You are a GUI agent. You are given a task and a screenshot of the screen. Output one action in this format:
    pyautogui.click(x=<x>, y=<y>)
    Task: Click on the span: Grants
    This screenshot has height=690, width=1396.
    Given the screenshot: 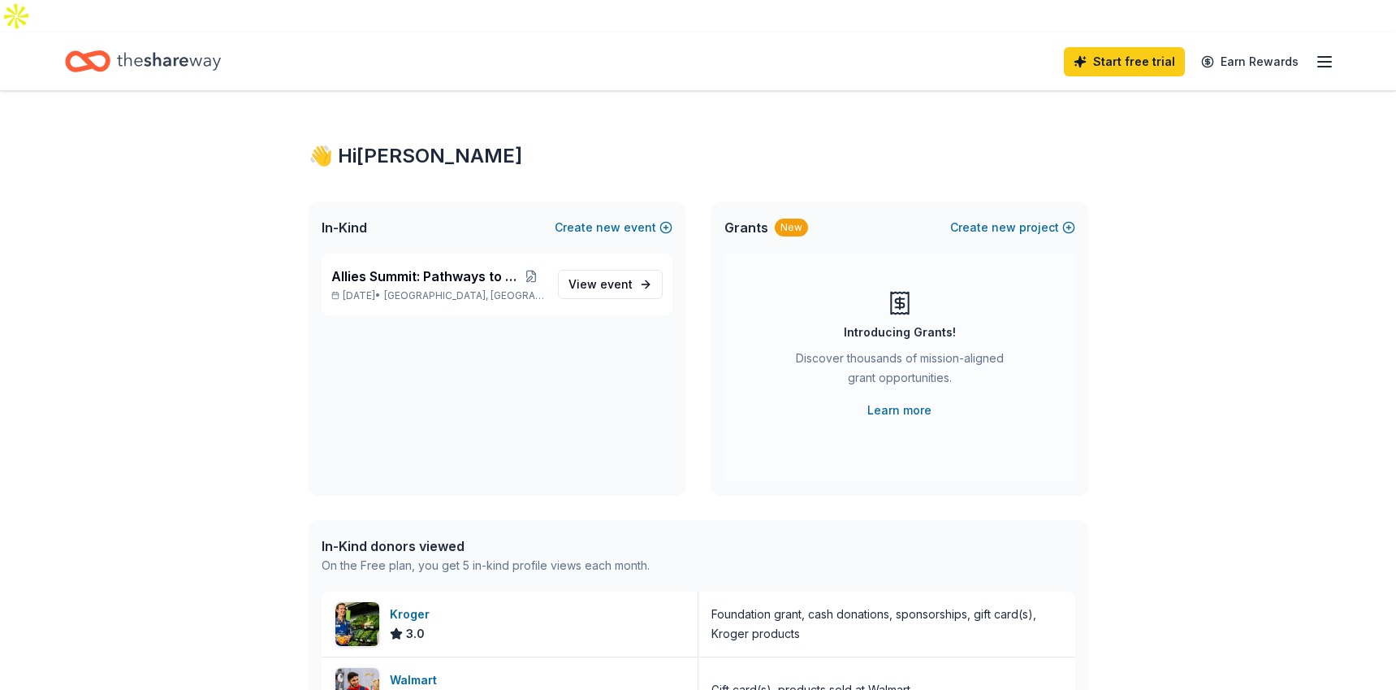 What is the action you would take?
    pyautogui.click(x=746, y=227)
    